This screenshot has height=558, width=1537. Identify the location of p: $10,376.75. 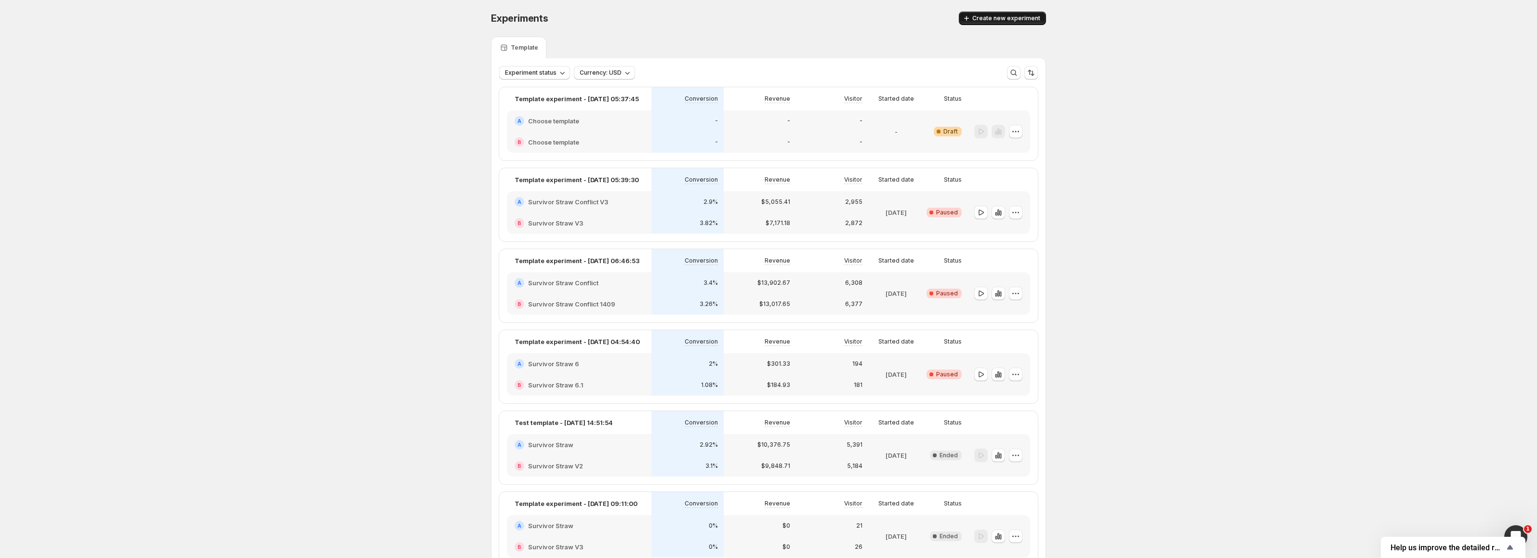
(774, 445).